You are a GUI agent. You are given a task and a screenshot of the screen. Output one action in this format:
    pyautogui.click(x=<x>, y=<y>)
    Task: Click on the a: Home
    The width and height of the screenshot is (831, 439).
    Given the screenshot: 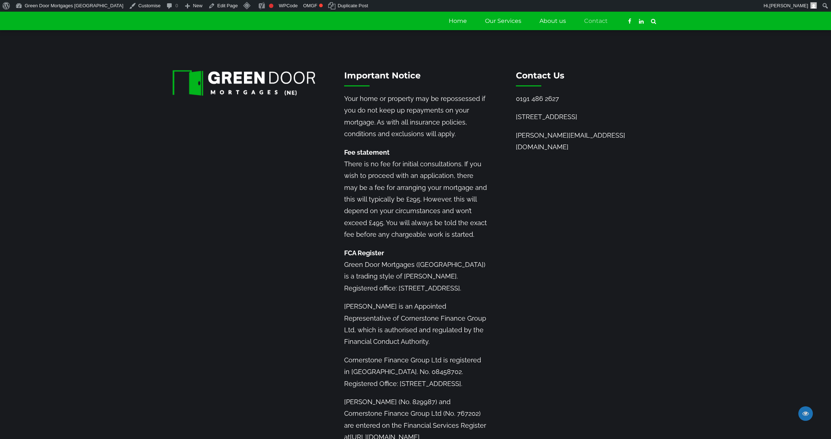 What is the action you would take?
    pyautogui.click(x=458, y=21)
    